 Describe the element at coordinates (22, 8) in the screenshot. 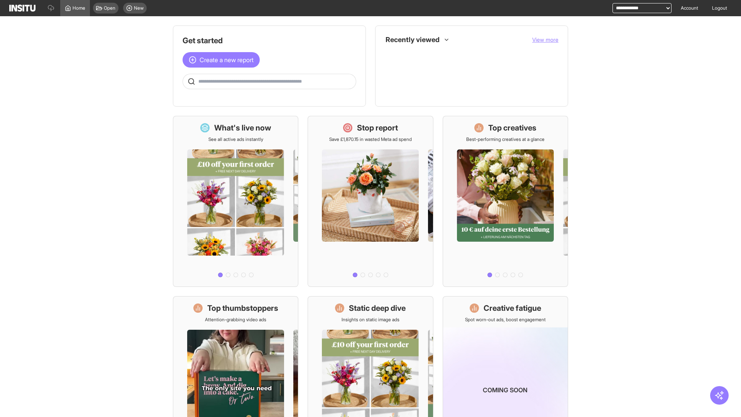

I see `img: Logo` at that location.